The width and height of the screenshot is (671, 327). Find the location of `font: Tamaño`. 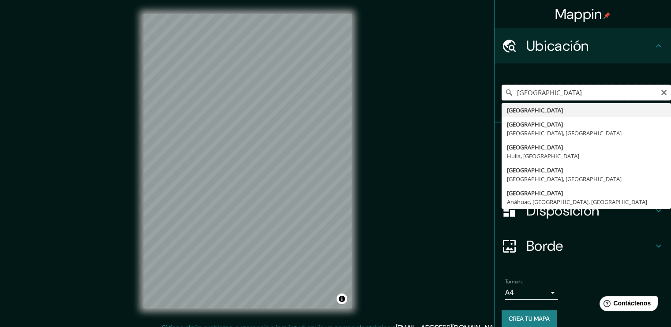

font: Tamaño is located at coordinates (514, 282).